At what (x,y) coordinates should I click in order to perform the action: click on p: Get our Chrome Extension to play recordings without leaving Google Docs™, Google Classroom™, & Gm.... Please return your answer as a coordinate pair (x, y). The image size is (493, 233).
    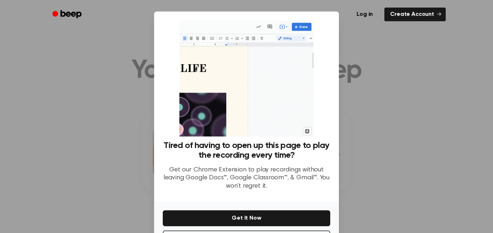
    Looking at the image, I should click on (246, 179).